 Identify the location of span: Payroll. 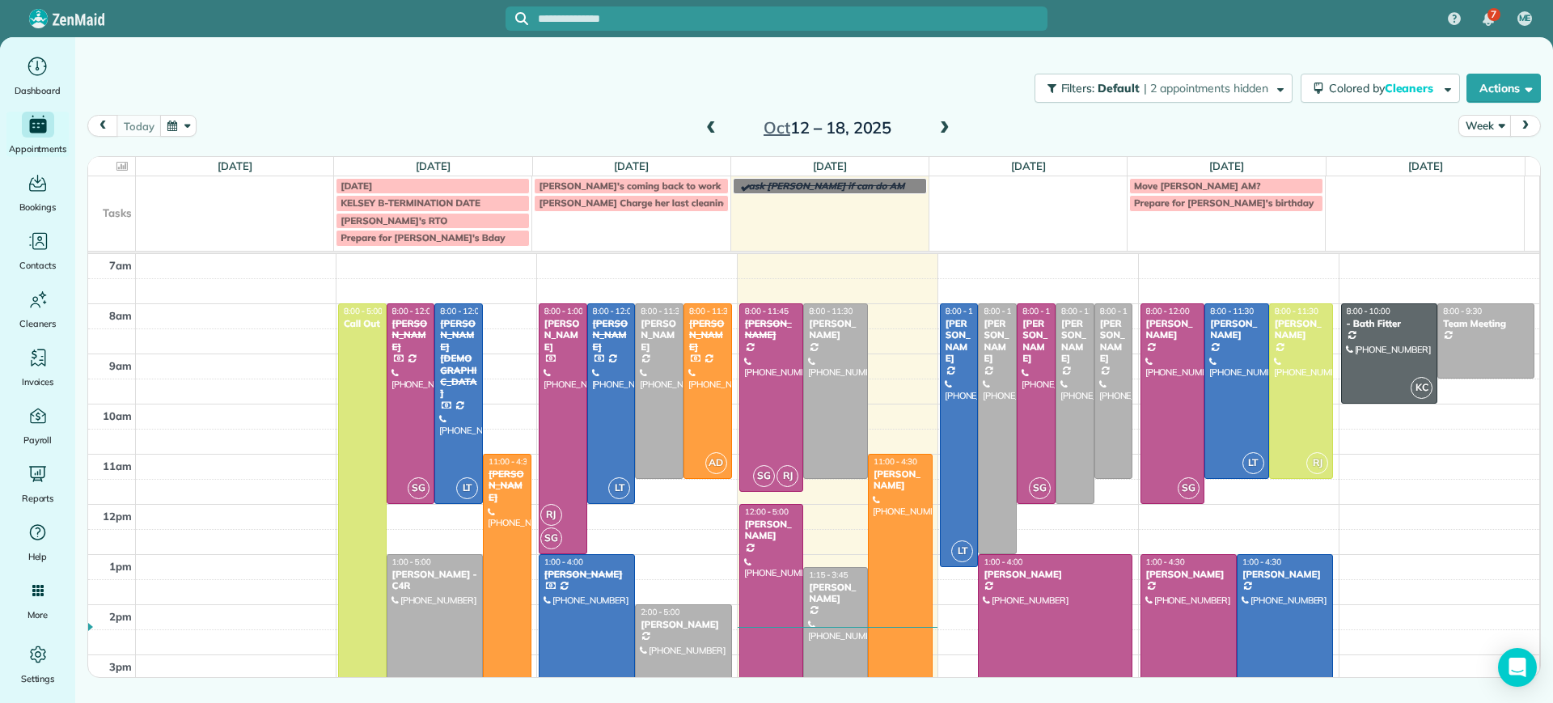
(38, 440).